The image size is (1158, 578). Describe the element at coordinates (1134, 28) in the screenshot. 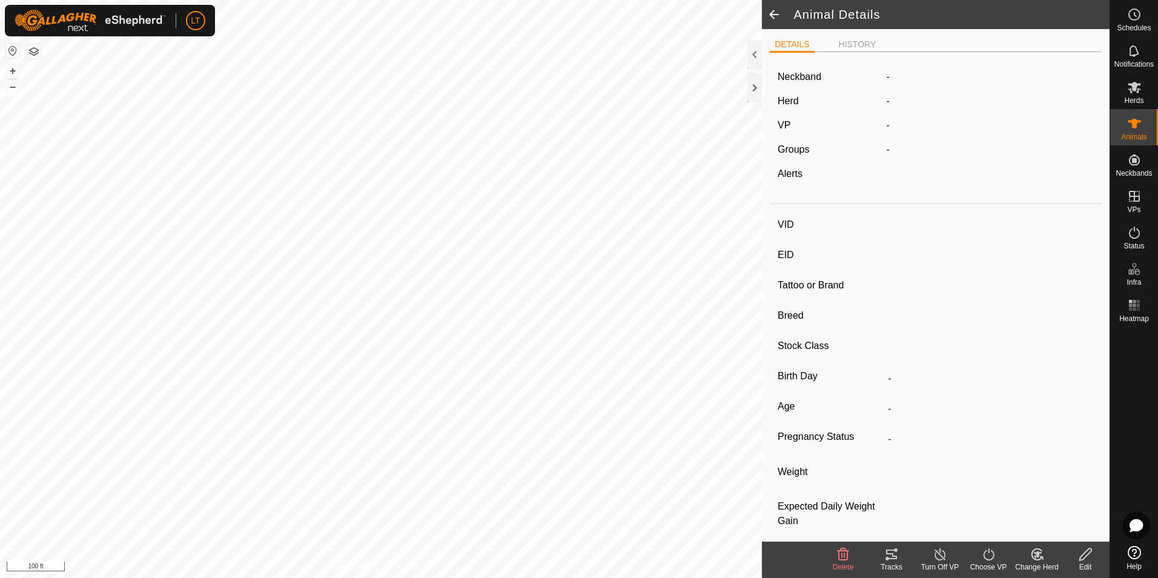

I see `span: Schedules` at that location.